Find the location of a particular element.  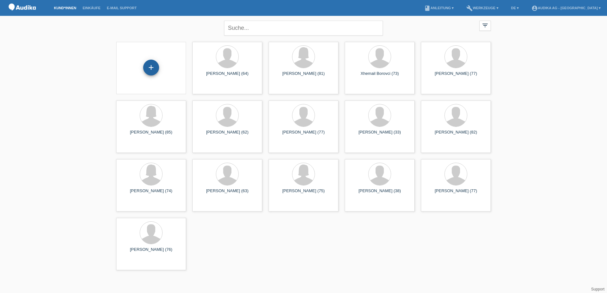

a: DE ▾ is located at coordinates (515, 8).